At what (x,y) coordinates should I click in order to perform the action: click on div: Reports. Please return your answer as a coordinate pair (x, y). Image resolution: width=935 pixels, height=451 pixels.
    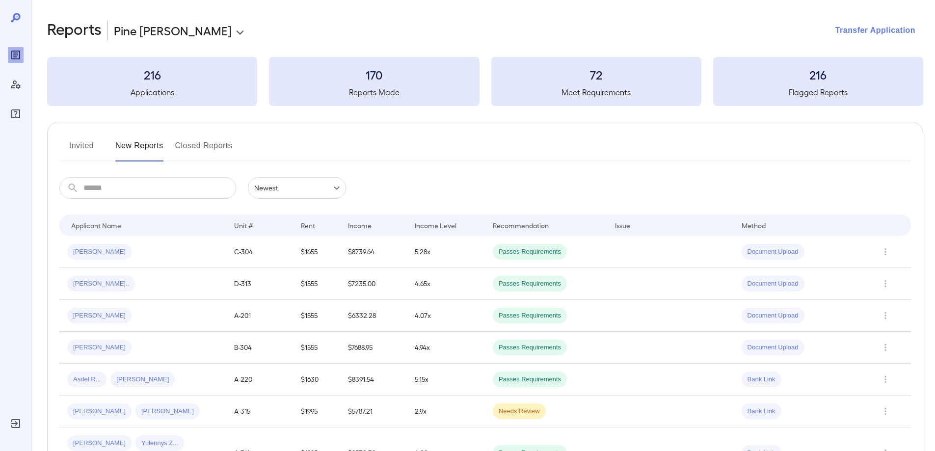
    Looking at the image, I should click on (16, 55).